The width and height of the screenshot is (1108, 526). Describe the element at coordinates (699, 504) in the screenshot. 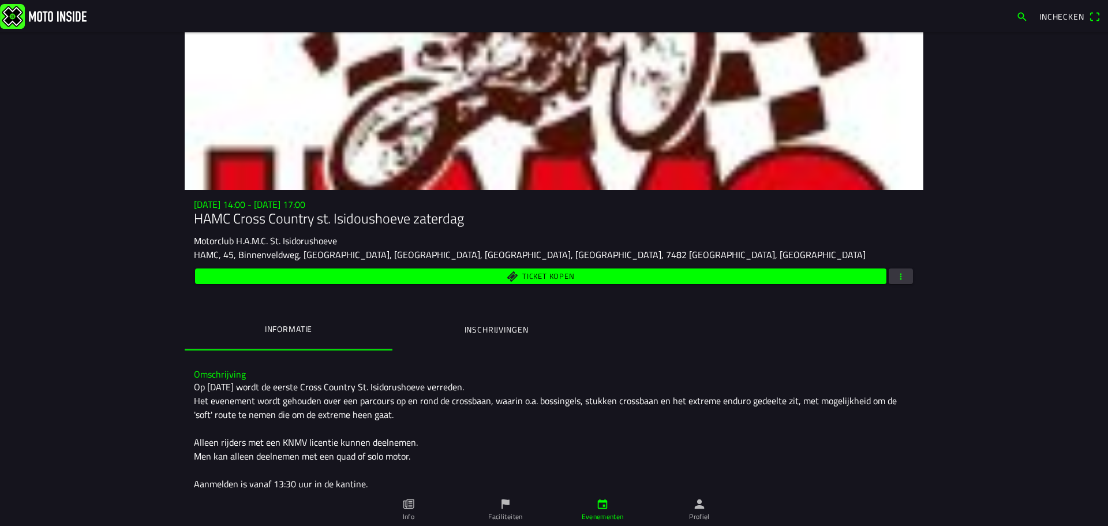

I see `ion-icon: person` at that location.